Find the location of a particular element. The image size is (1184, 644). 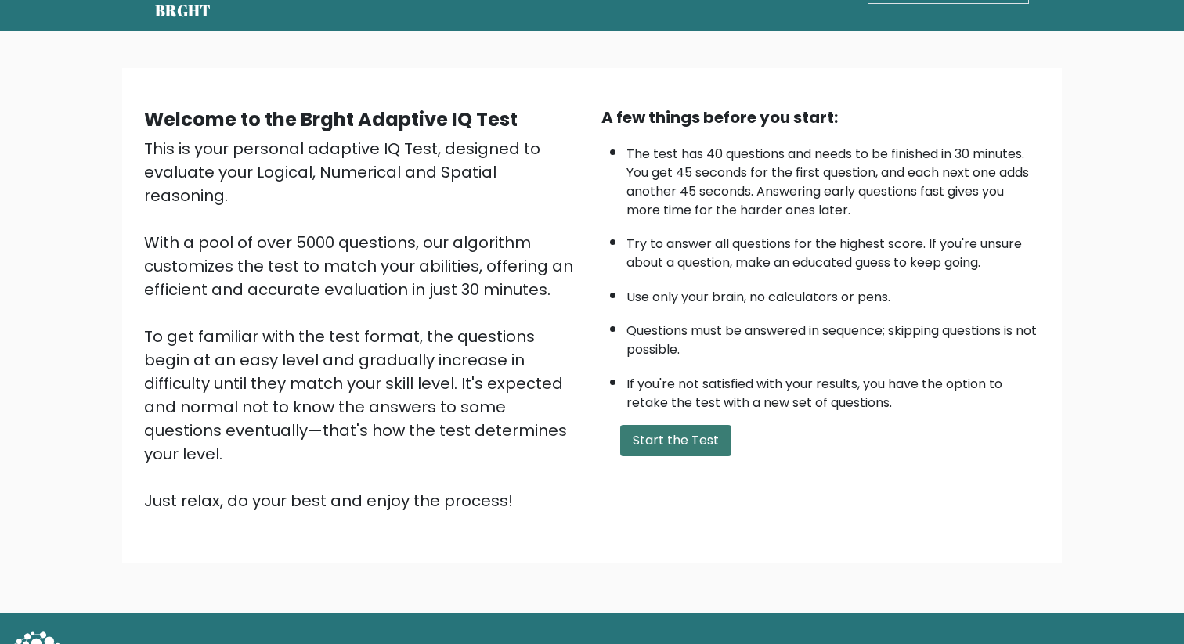

li: The test has 40 questions and needs to be finished in 30 minutes. You get 45 seconds for the firs... is located at coordinates (833, 179).